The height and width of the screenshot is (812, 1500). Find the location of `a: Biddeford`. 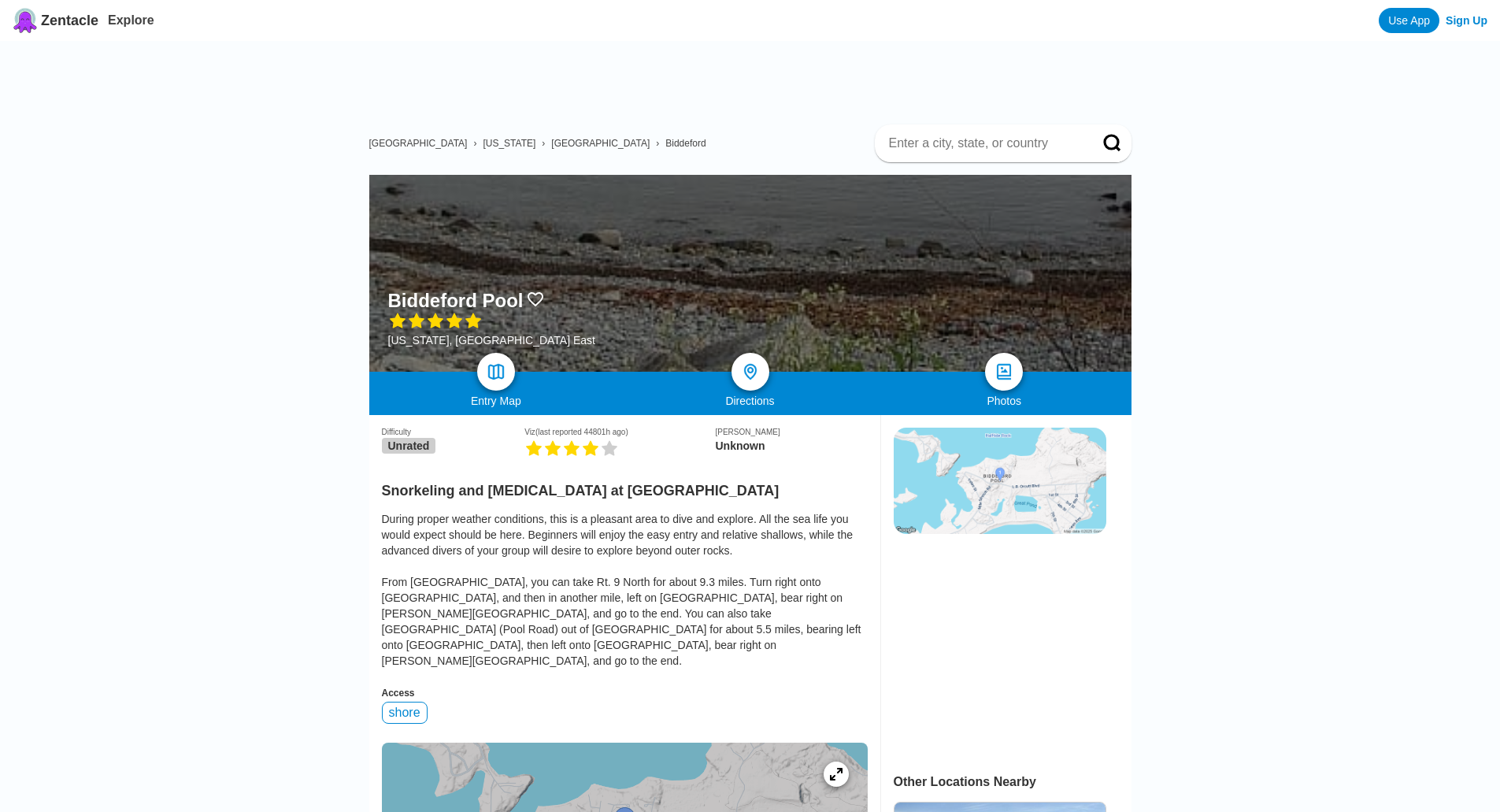

a: Biddeford is located at coordinates (685, 144).